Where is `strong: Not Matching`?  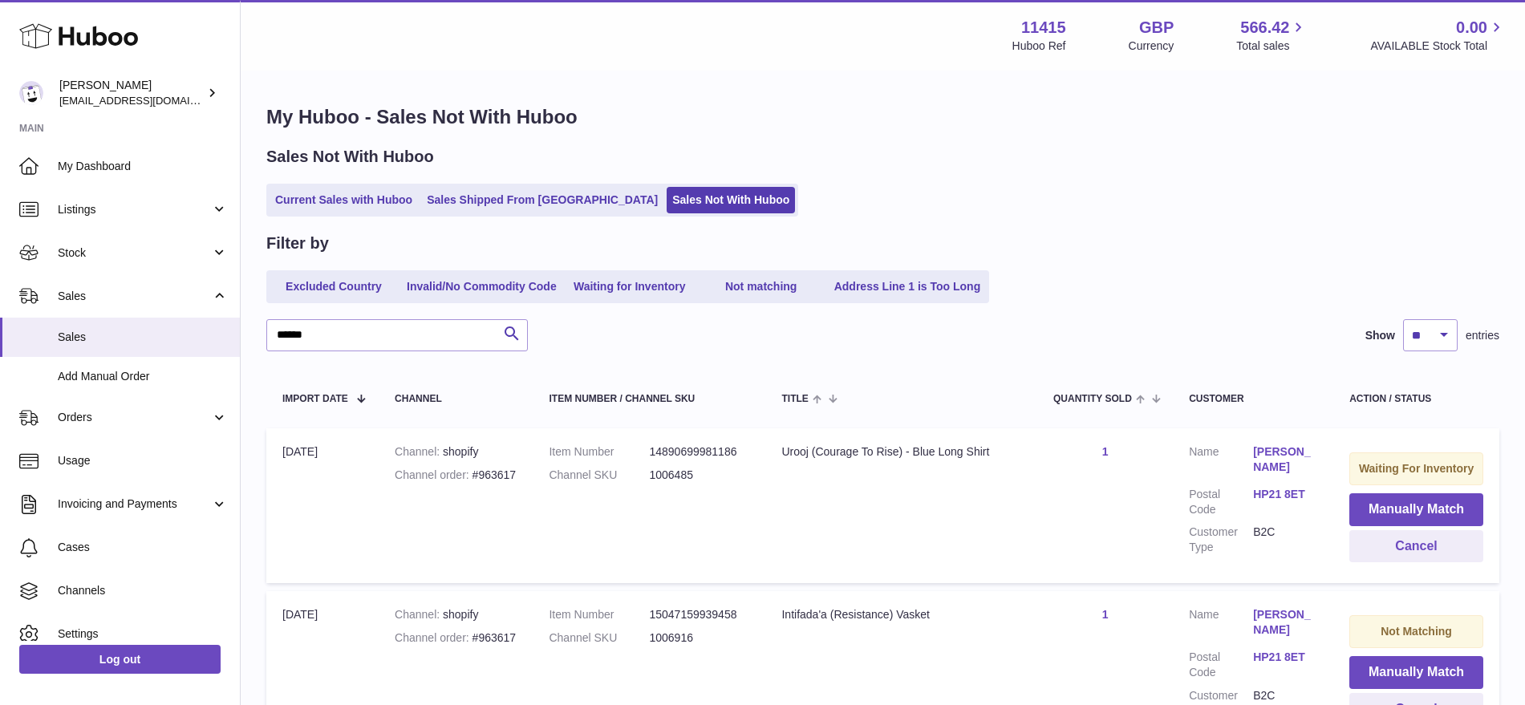
strong: Not Matching is located at coordinates (1416, 631).